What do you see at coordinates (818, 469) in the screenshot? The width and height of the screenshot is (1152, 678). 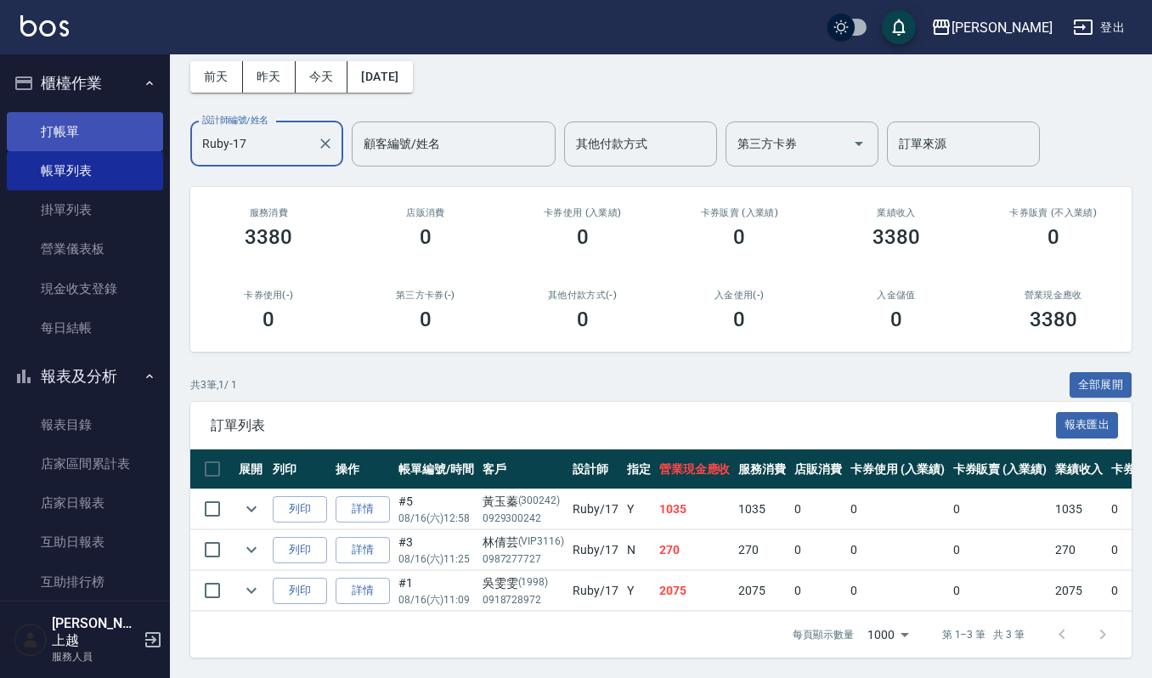 I see `th: 店販消費` at bounding box center [818, 469].